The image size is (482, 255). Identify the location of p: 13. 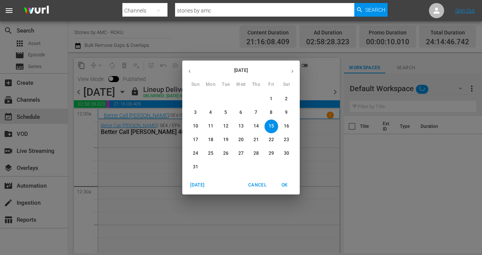
(241, 126).